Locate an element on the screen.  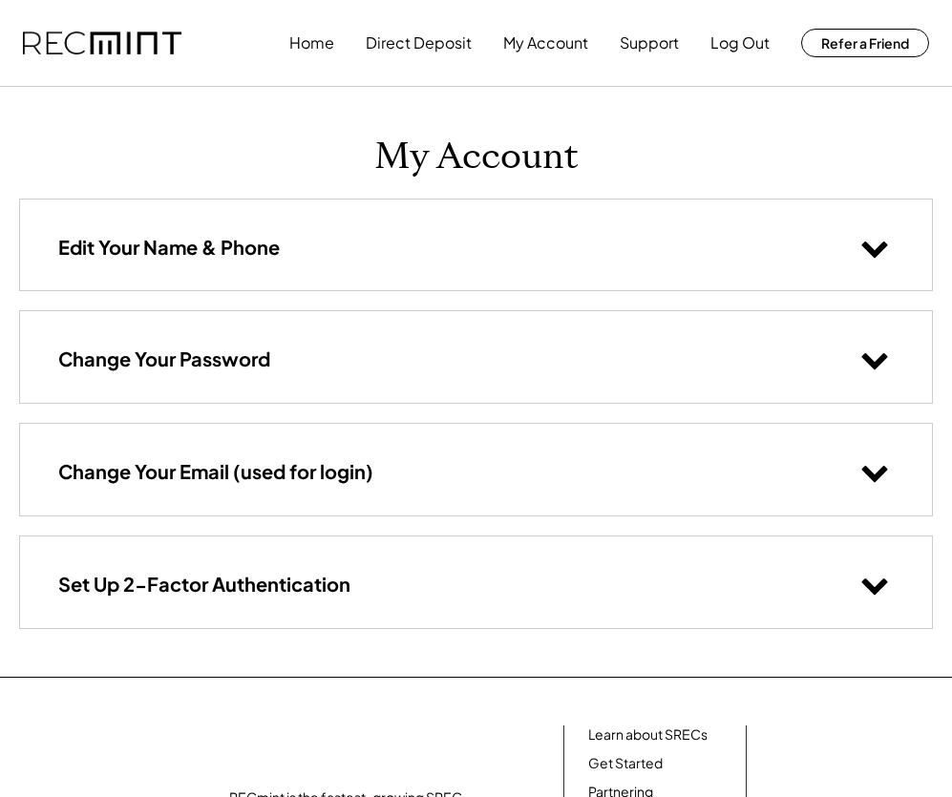
img: recmint-logotype%403x.png is located at coordinates (102, 43).